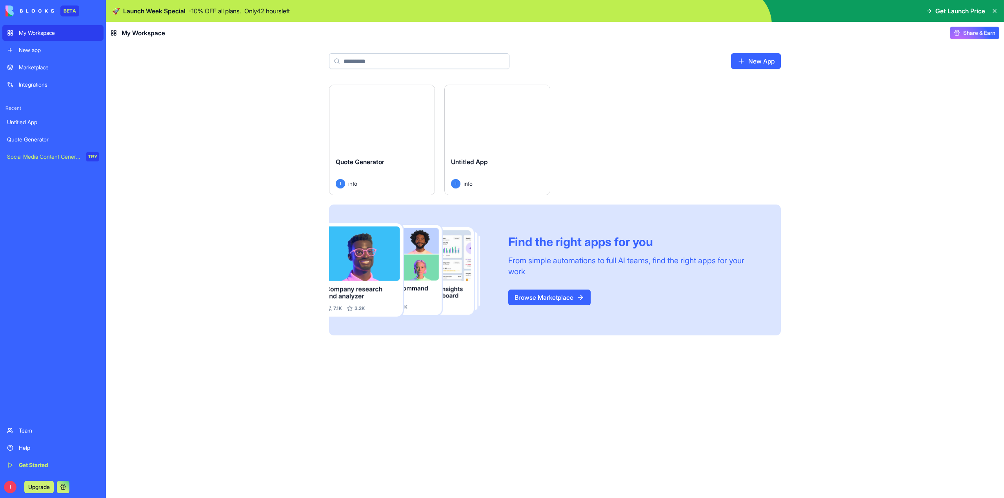  What do you see at coordinates (382, 140) in the screenshot?
I see `a: Quote GeneratorIinfo` at bounding box center [382, 140].